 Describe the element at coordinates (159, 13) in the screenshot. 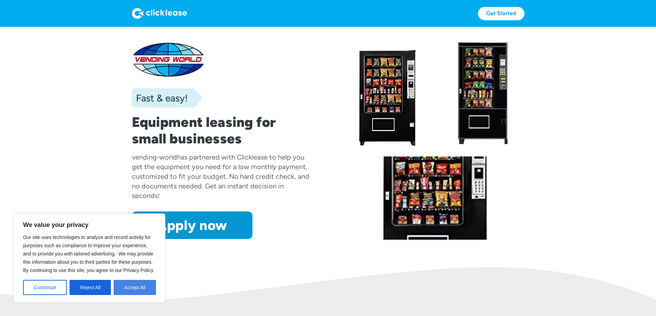

I see `img: Logo` at that location.